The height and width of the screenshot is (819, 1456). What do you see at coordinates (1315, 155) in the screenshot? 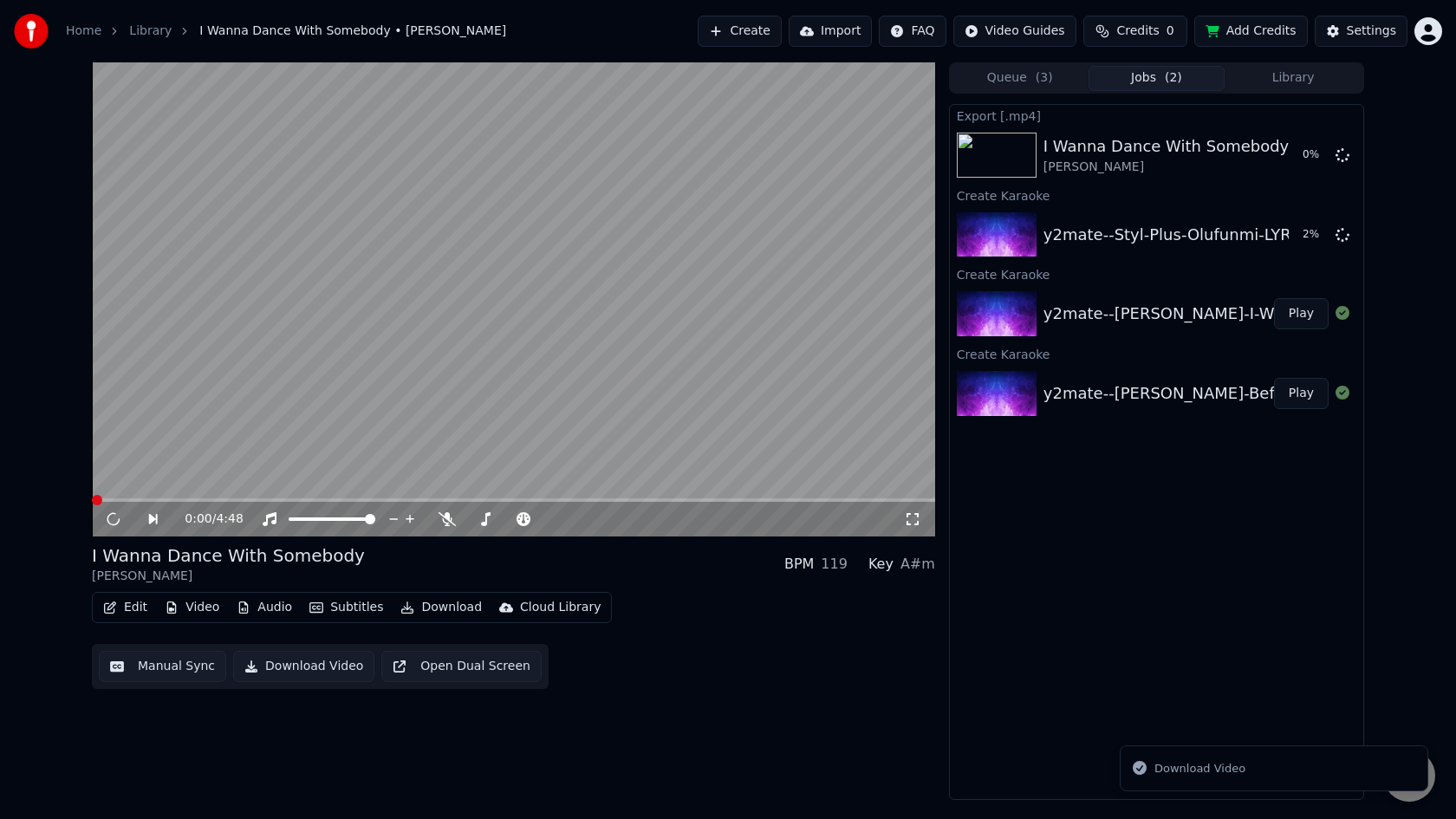
I see `div: 0 %` at bounding box center [1315, 155].